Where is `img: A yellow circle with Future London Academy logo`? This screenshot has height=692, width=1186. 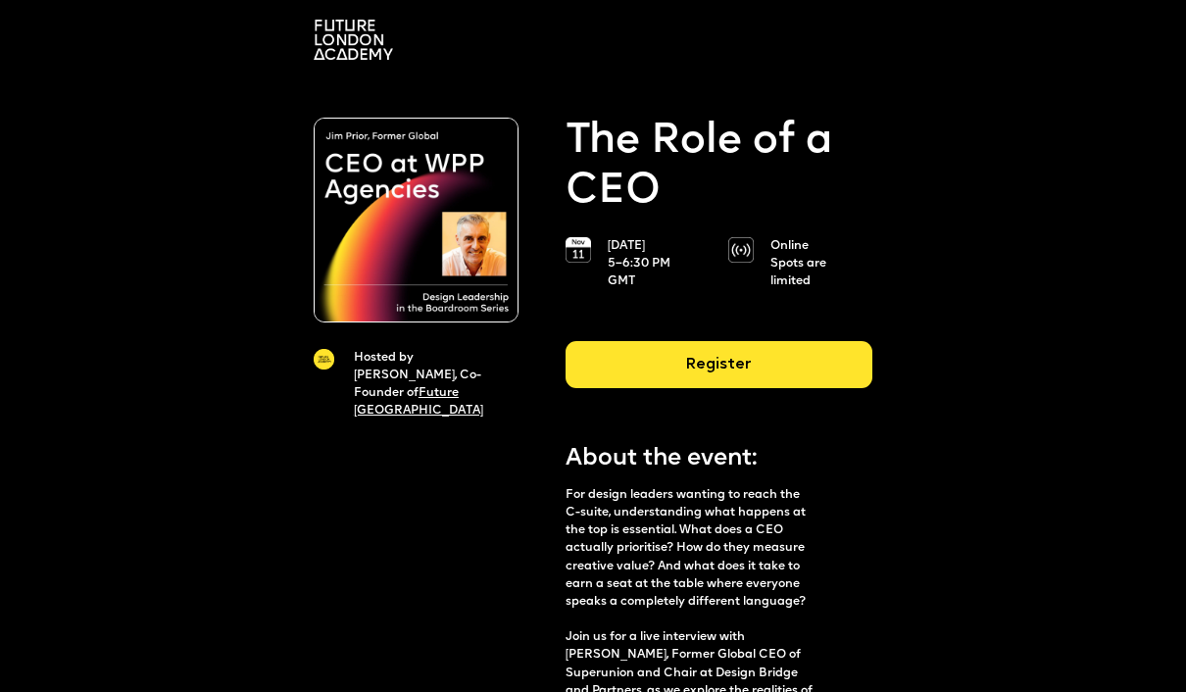 img: A yellow circle with Future London Academy logo is located at coordinates (324, 359).